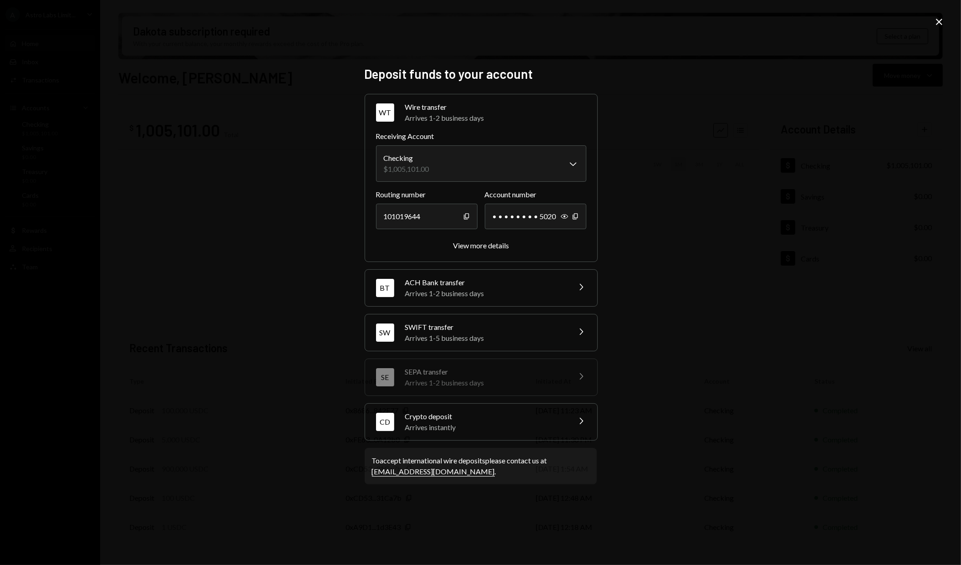 Image resolution: width=961 pixels, height=565 pixels. I want to click on div: WT, so click(385, 112).